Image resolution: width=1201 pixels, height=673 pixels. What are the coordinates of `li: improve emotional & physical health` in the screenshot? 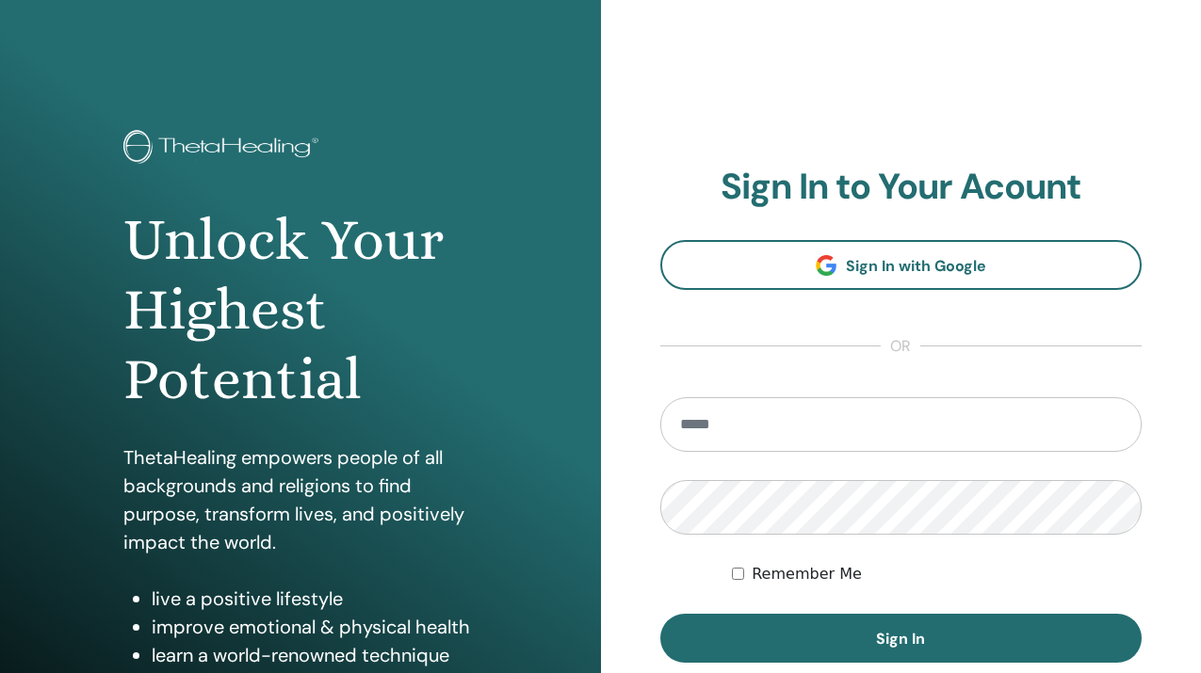 It's located at (314, 627).